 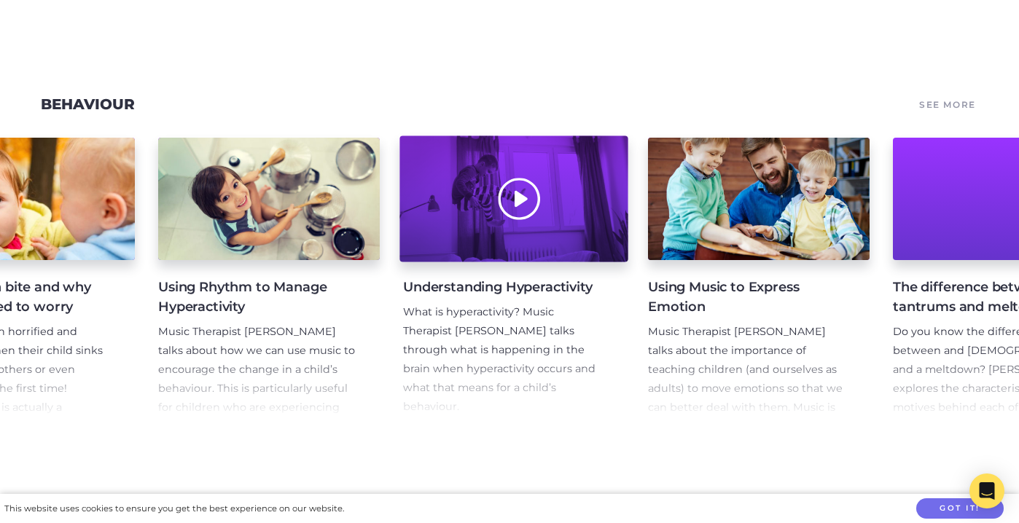 I want to click on h4: Using Rhythm to Manage Hyperactivity, so click(x=257, y=297).